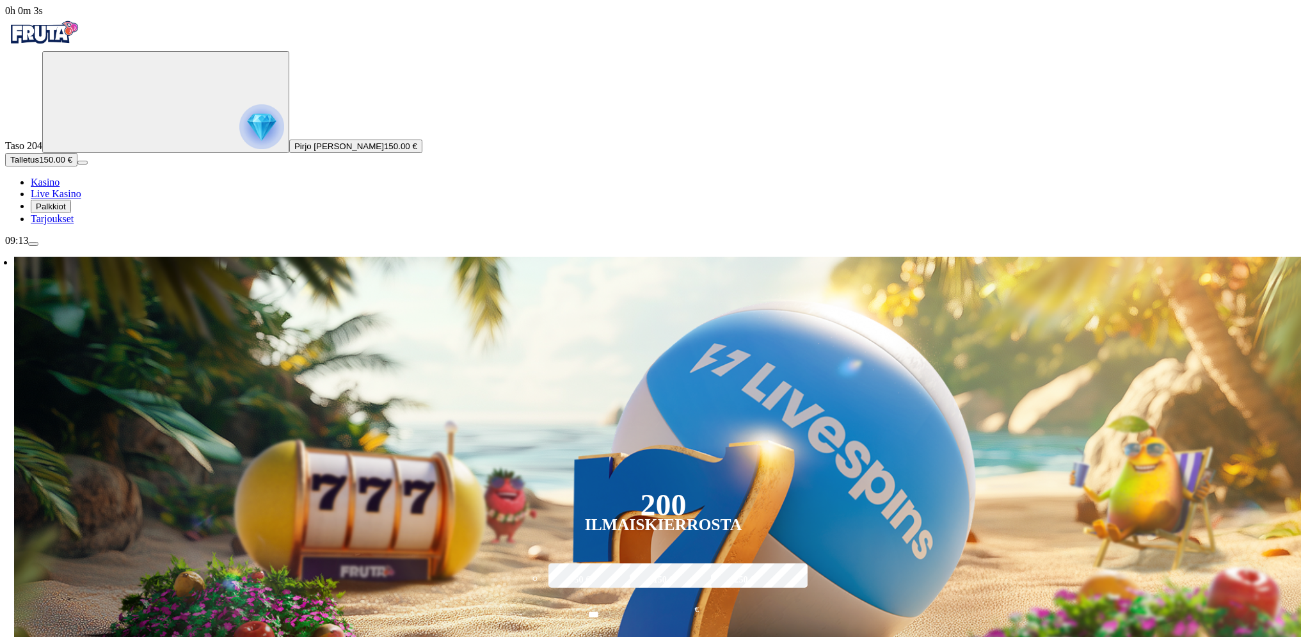  What do you see at coordinates (24, 10) in the screenshot?
I see `span: user session time` at bounding box center [24, 10].